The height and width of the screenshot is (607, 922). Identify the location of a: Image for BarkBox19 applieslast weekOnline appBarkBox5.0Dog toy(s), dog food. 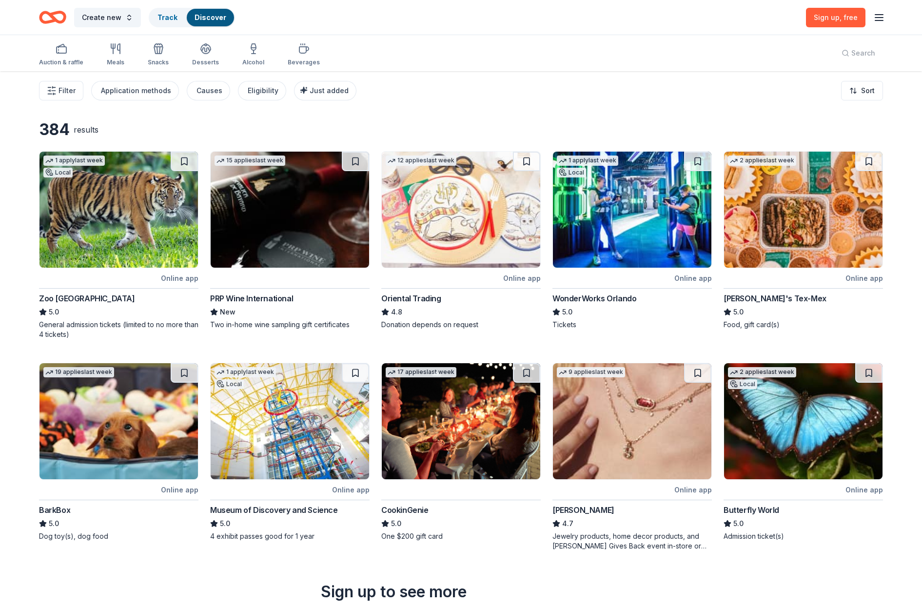
(119, 452).